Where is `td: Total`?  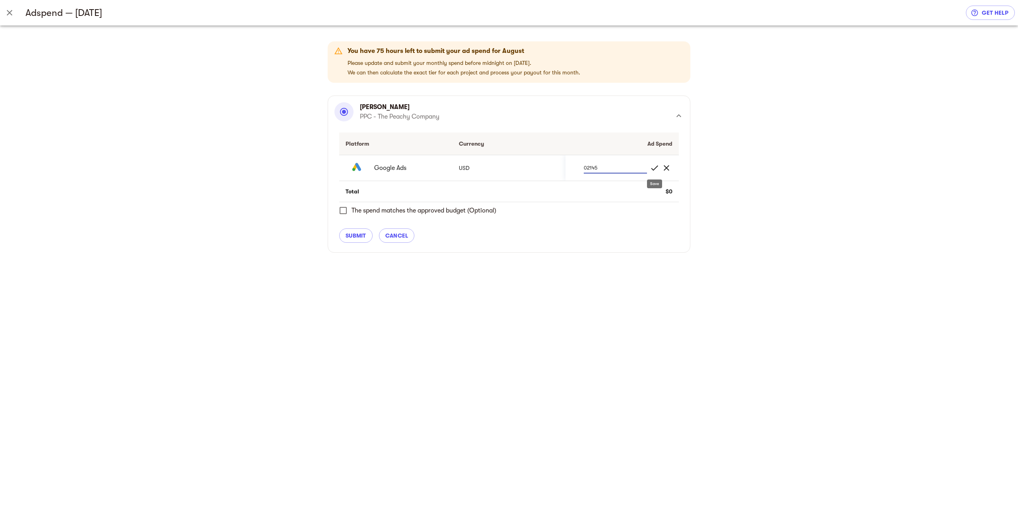 td: Total is located at coordinates (396, 191).